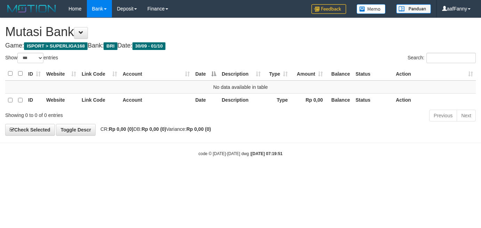  What do you see at coordinates (434, 100) in the screenshot?
I see `th: Action` at bounding box center [434, 100].